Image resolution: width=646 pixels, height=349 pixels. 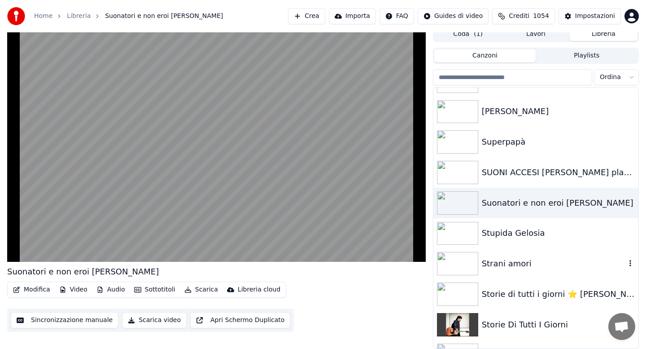 I want to click on span: ( 1 ), so click(x=478, y=34).